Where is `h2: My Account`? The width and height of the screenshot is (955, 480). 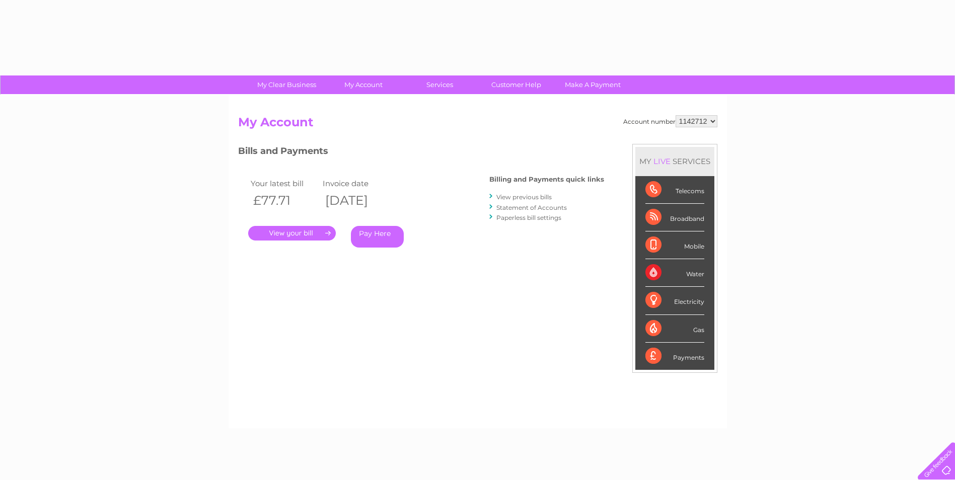 h2: My Account is located at coordinates (478, 125).